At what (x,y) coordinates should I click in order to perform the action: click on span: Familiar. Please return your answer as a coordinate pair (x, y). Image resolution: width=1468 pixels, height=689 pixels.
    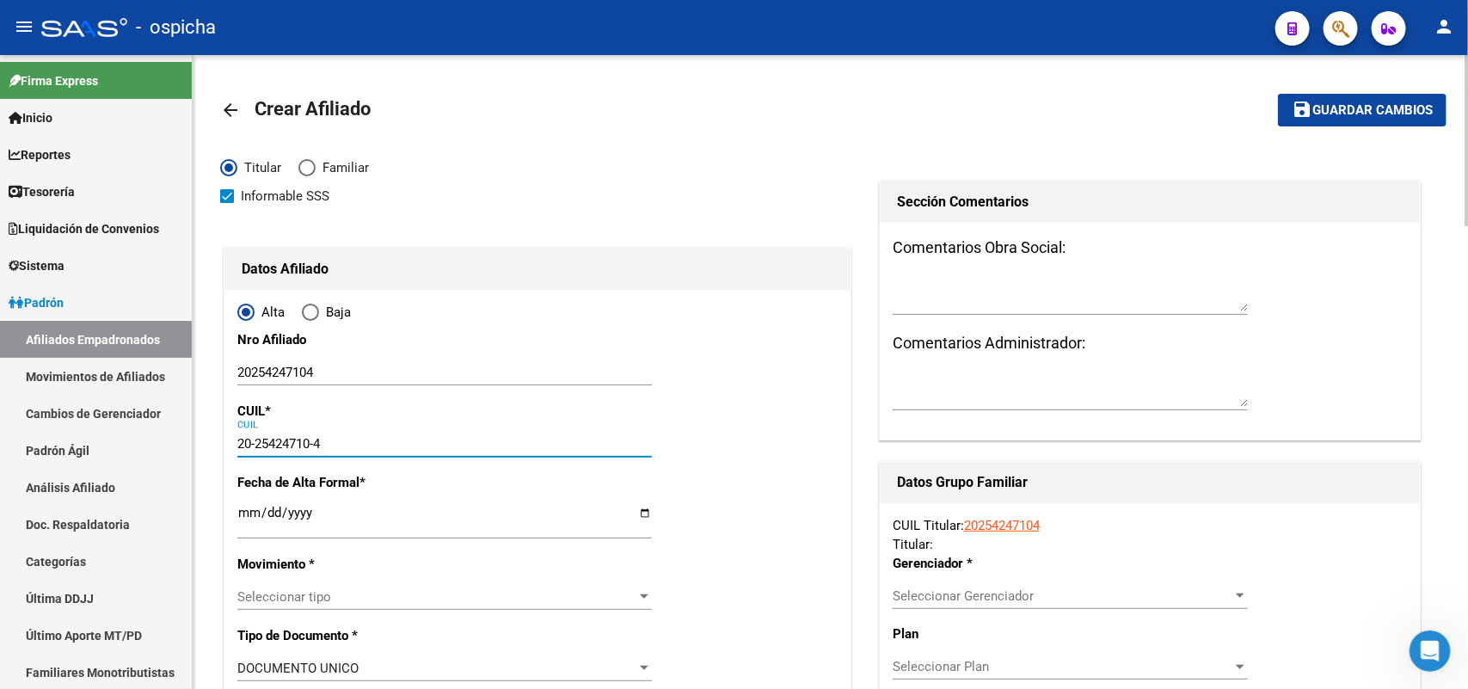
    Looking at the image, I should click on (342, 168).